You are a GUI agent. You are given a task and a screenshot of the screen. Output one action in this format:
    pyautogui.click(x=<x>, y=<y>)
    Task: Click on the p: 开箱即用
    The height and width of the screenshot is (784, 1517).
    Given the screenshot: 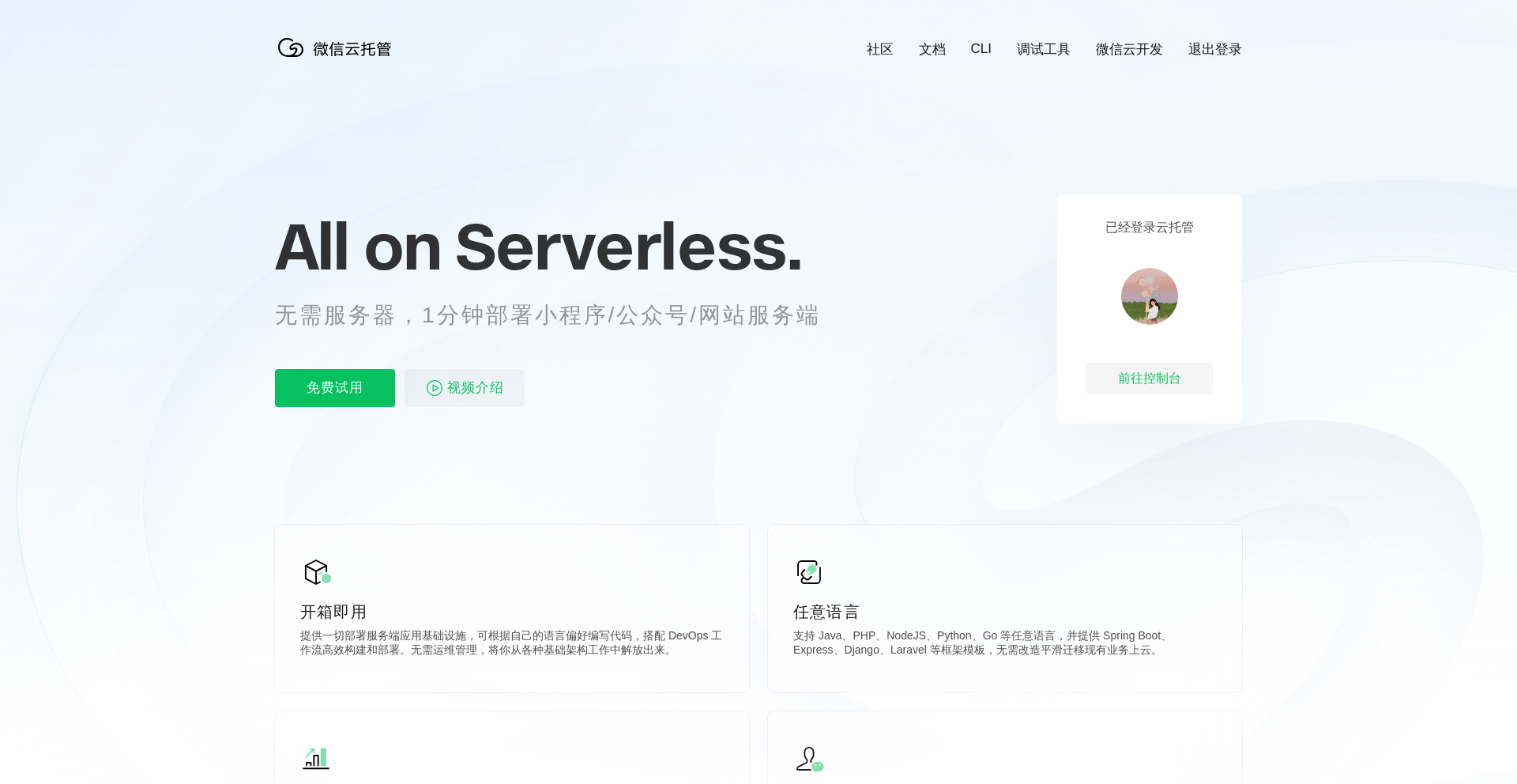 What is the action you would take?
    pyautogui.click(x=512, y=611)
    